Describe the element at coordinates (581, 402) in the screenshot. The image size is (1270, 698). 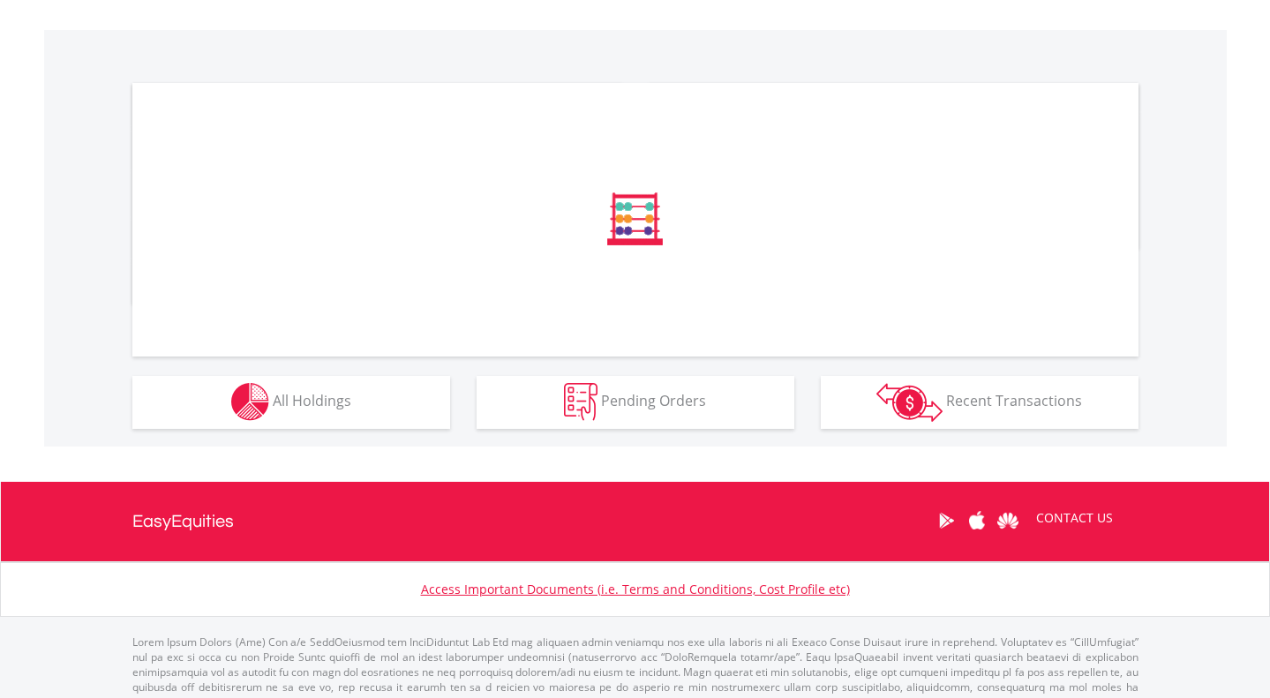
I see `img: pending_instructions-wht.png` at that location.